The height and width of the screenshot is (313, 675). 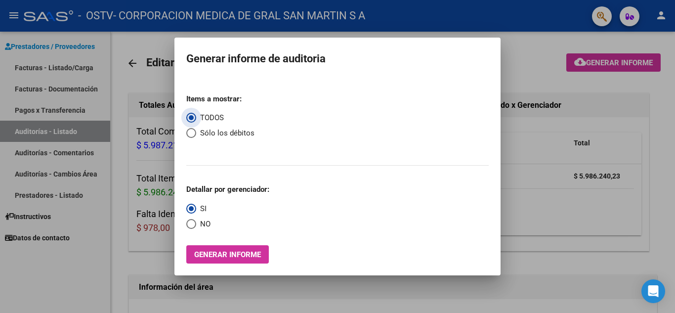 What do you see at coordinates (225, 133) in the screenshot?
I see `span: Sólo los débitos` at bounding box center [225, 133].